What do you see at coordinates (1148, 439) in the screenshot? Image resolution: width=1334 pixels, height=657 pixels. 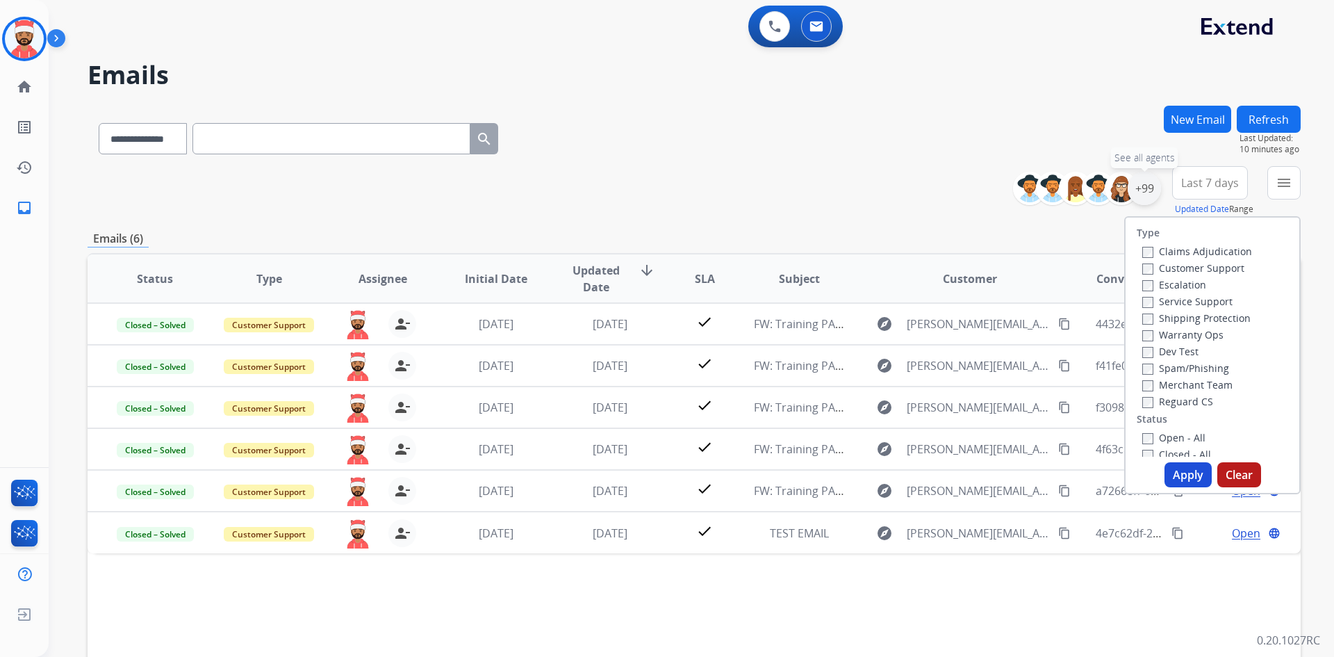 I see `input: Open - All` at bounding box center [1148, 439].